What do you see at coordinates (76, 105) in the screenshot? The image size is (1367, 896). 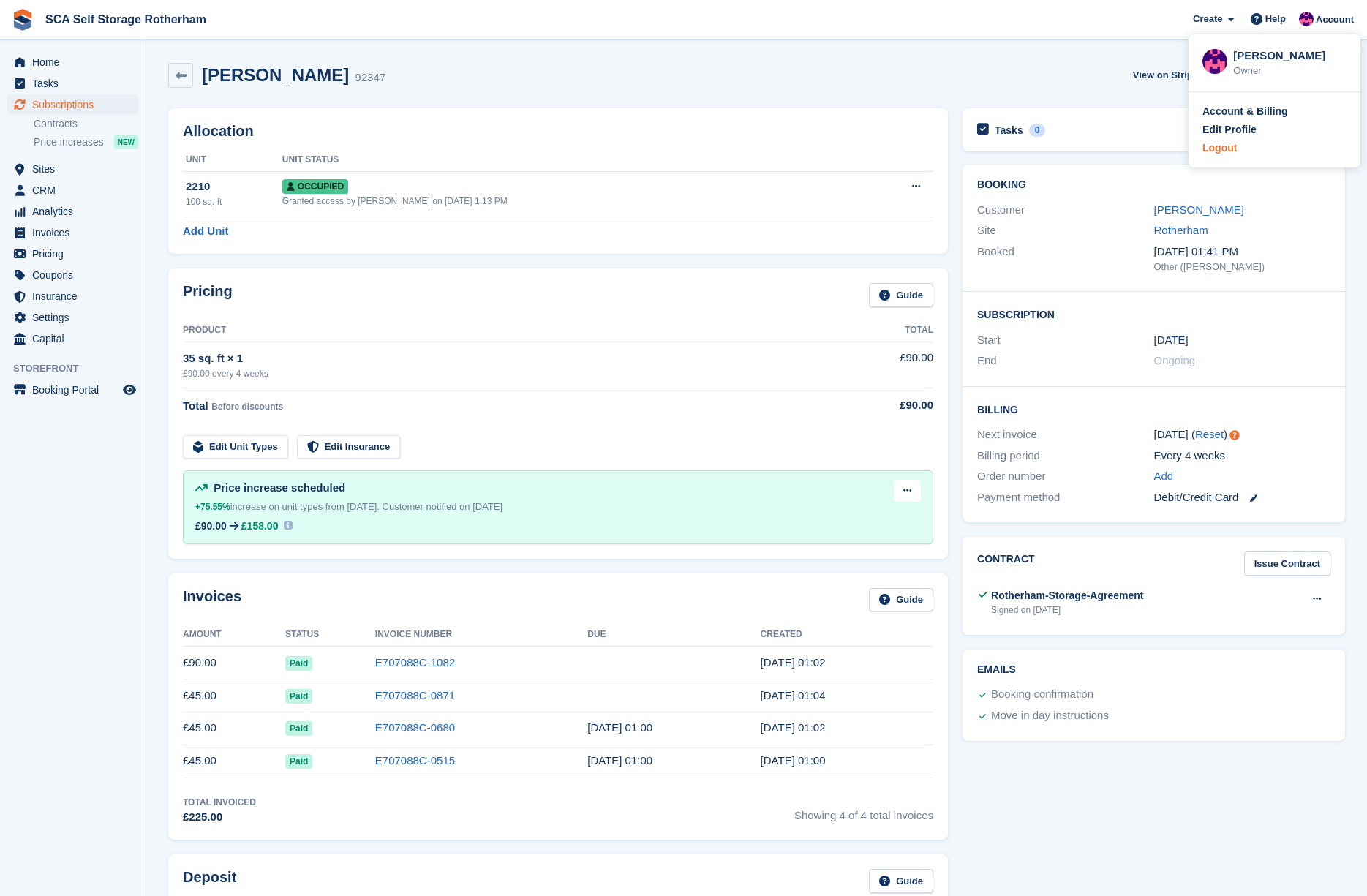 I see `span: Subscriptions` at bounding box center [76, 105].